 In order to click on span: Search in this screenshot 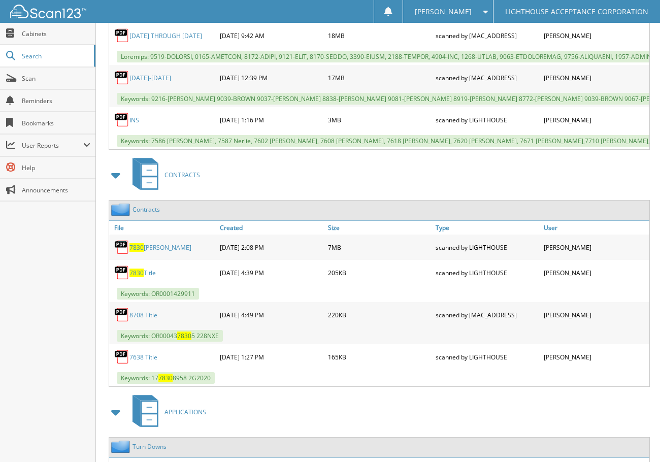, I will do `click(55, 56)`.